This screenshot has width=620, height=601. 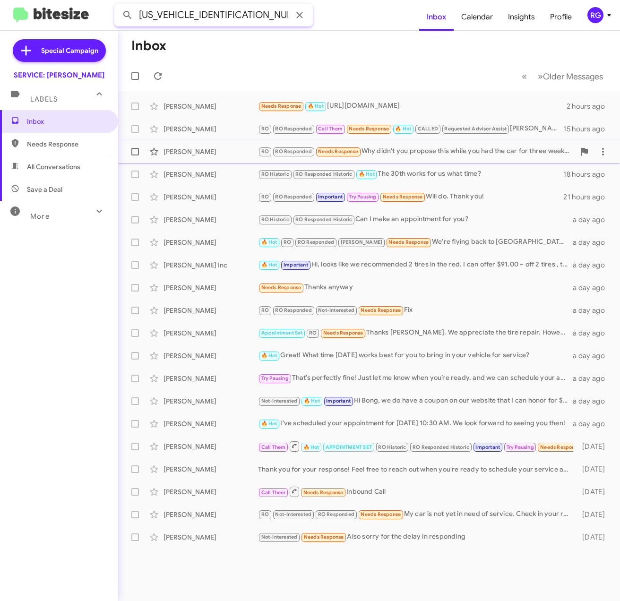 I want to click on a: Profile, so click(x=561, y=17).